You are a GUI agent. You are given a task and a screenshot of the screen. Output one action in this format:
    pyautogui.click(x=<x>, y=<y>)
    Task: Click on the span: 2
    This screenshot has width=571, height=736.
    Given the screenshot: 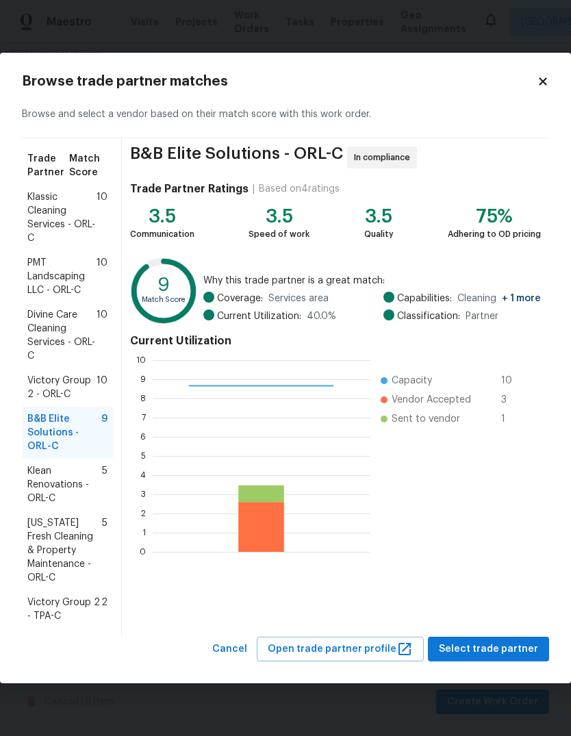 What is the action you would take?
    pyautogui.click(x=104, y=610)
    